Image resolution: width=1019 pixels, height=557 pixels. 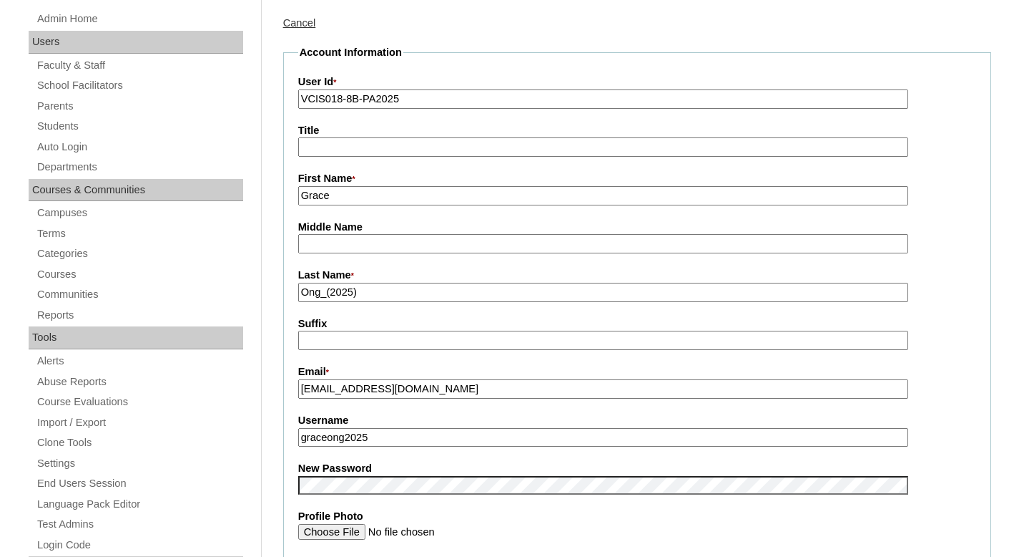 What do you see at coordinates (136, 42) in the screenshot?
I see `div: Users` at bounding box center [136, 42].